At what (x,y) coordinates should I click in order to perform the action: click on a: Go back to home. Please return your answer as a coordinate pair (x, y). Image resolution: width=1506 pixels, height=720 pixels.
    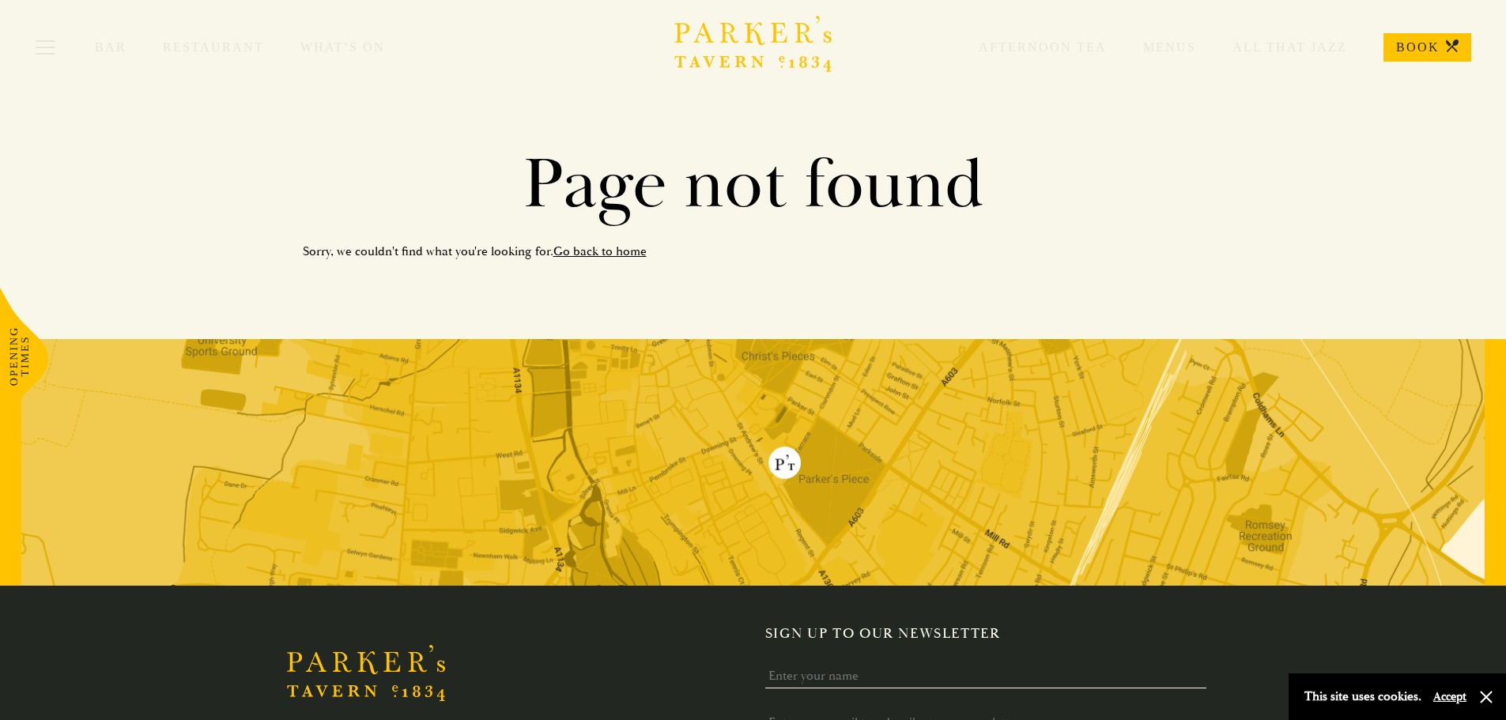
    Looking at the image, I should click on (600, 251).